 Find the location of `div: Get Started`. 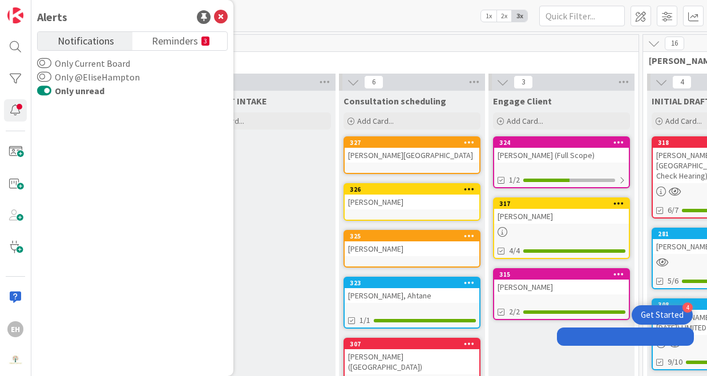

div: Get Started is located at coordinates (662, 315).